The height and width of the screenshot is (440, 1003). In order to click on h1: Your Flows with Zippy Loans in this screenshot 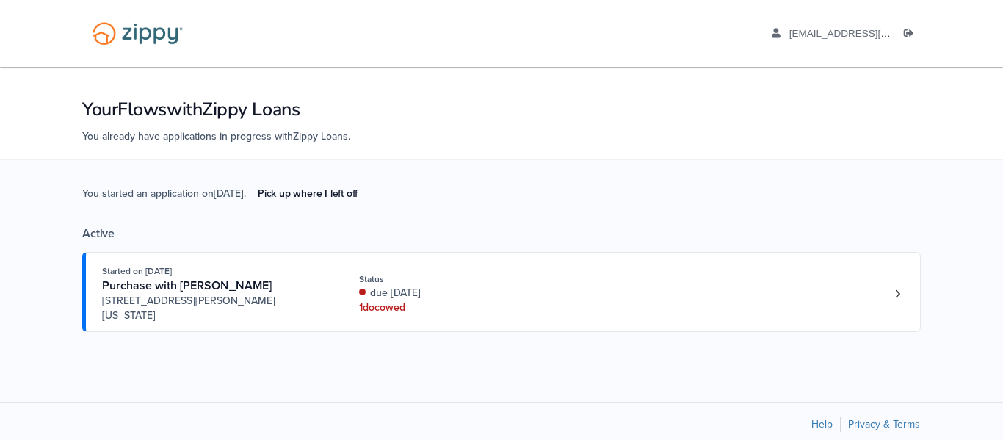, I will do `click(501, 109)`.